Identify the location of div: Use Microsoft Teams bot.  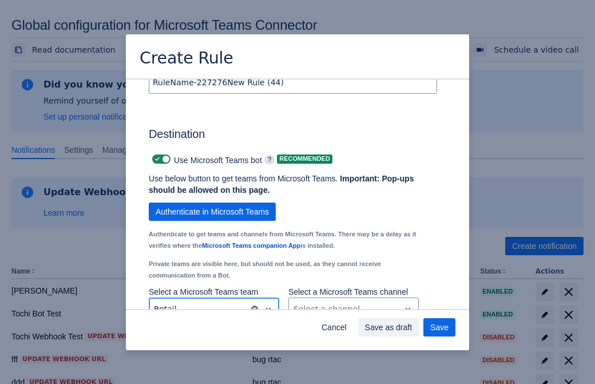
(205, 159).